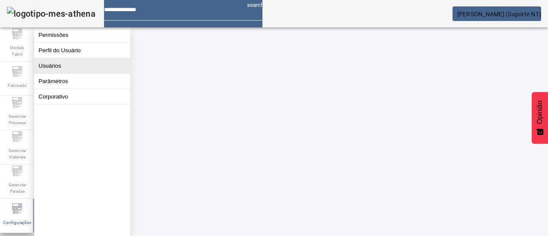 Image resolution: width=548 pixels, height=236 pixels. Describe the element at coordinates (540, 112) in the screenshot. I see `font: Opinião` at that location.